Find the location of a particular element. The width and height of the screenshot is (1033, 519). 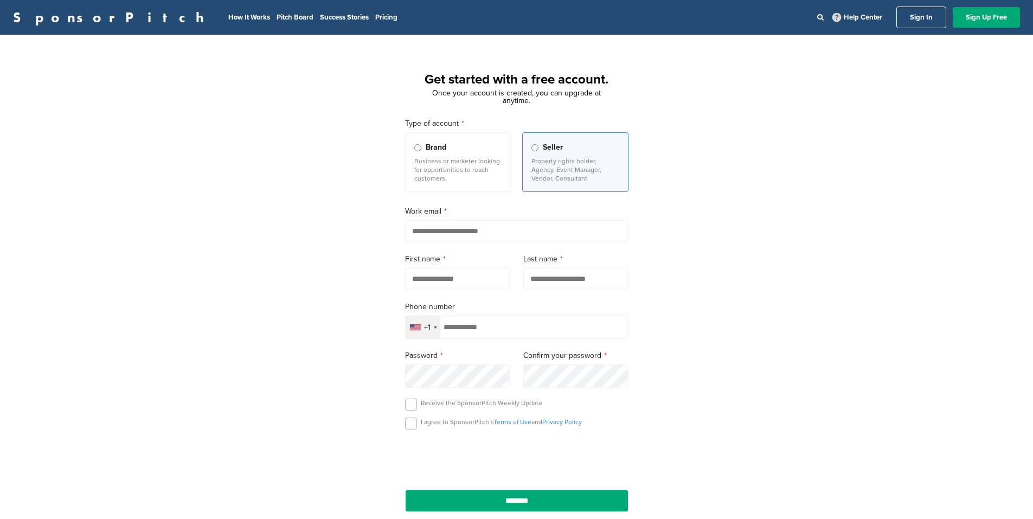

label: First name is located at coordinates (457, 259).